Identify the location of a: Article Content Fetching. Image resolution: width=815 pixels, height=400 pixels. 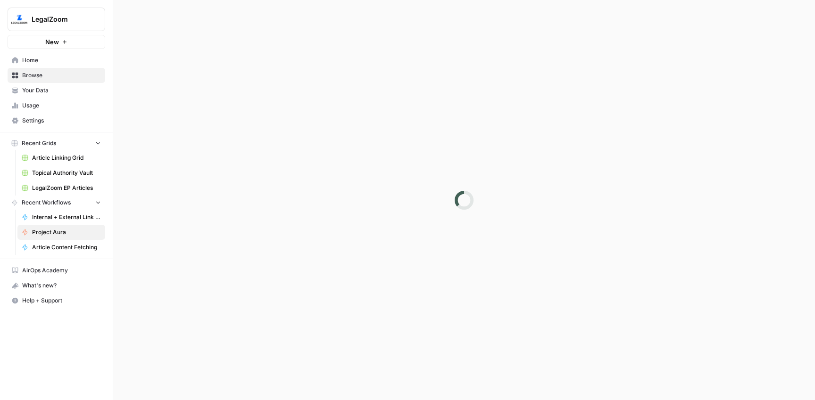
(61, 248).